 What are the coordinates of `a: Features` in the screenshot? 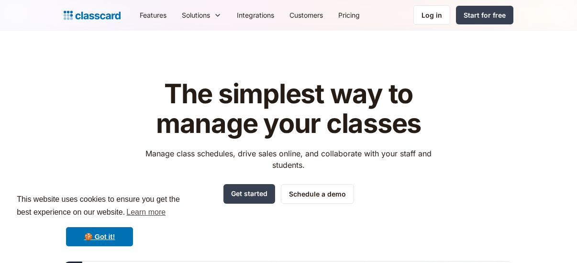 It's located at (153, 15).